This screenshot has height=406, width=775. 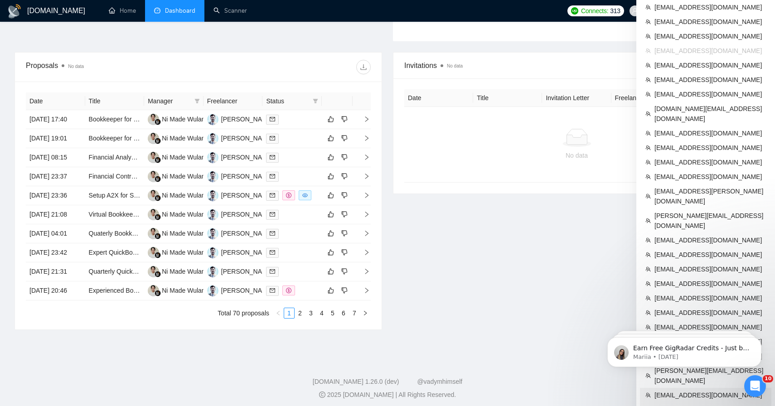 I want to click on span: dollar, so click(x=289, y=291).